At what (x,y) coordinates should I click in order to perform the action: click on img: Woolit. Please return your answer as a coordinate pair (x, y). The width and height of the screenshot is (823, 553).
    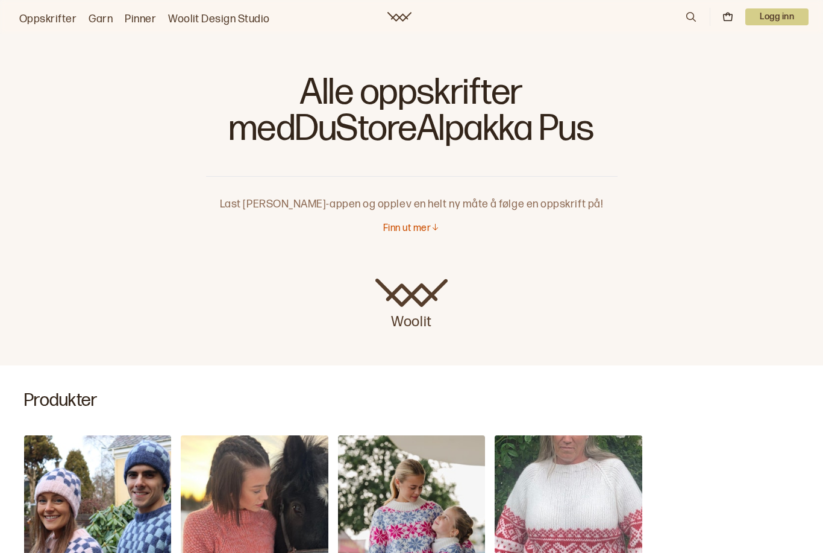
    Looking at the image, I should click on (412, 293).